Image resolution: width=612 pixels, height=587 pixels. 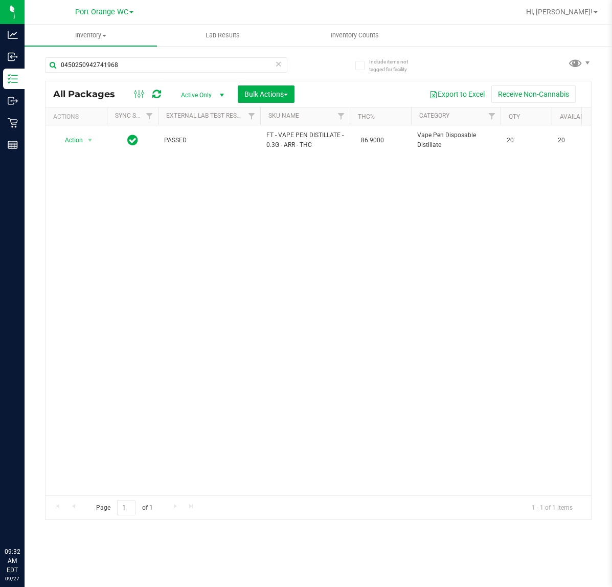 What do you see at coordinates (12, 561) in the screenshot?
I see `p: 09:32 AM EDT` at bounding box center [12, 561].